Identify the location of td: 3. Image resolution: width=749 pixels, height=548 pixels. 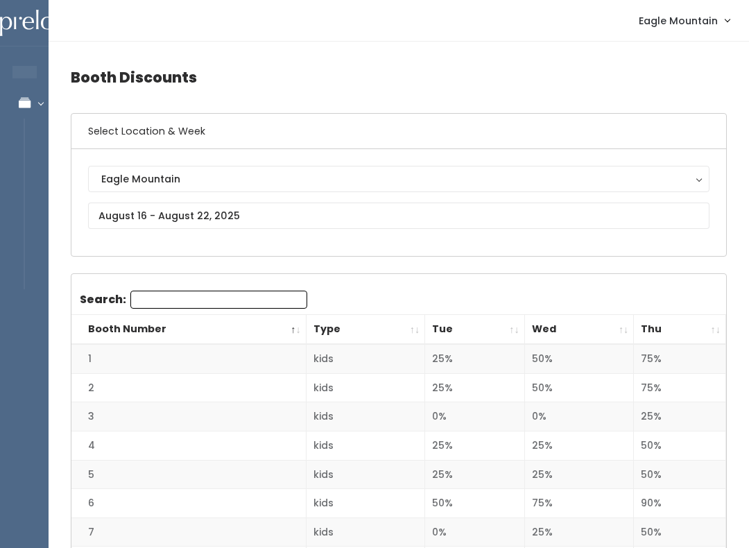
(189, 417).